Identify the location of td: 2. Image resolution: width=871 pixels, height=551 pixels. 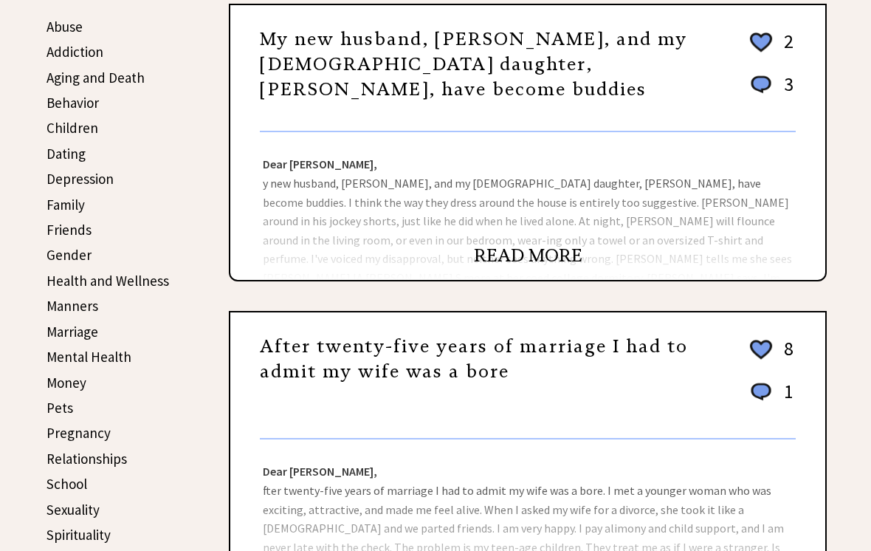
(785, 49).